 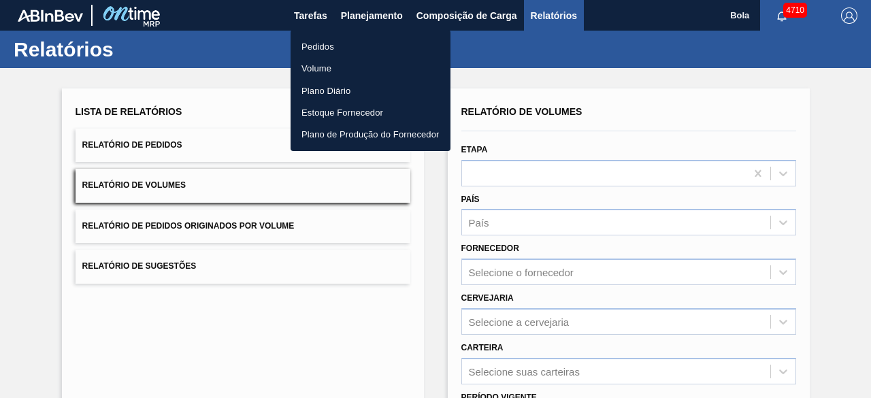 I want to click on a: Estoque Fornecedor, so click(x=370, y=112).